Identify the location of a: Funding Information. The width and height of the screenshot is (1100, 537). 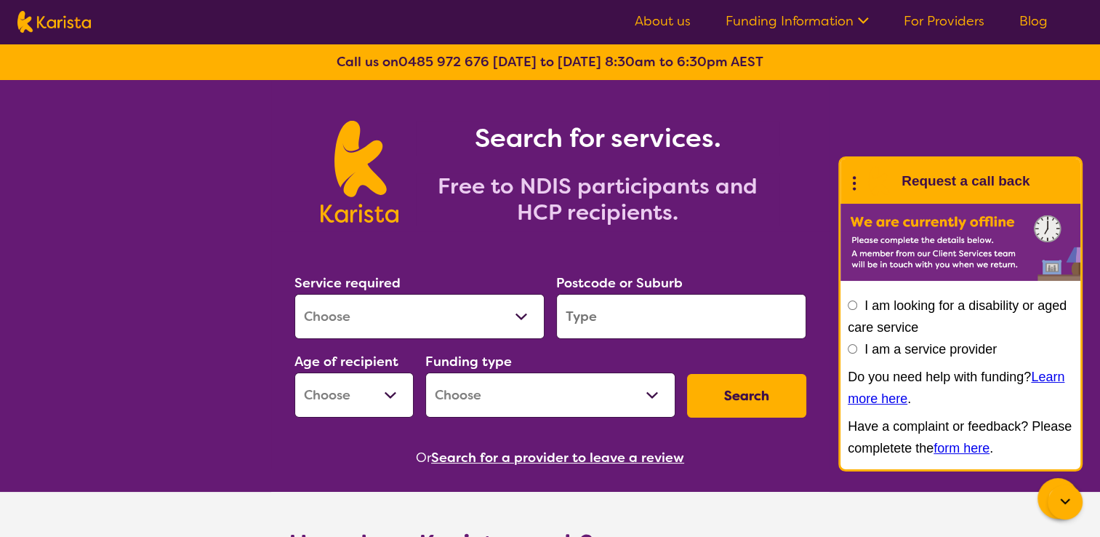
(797, 21).